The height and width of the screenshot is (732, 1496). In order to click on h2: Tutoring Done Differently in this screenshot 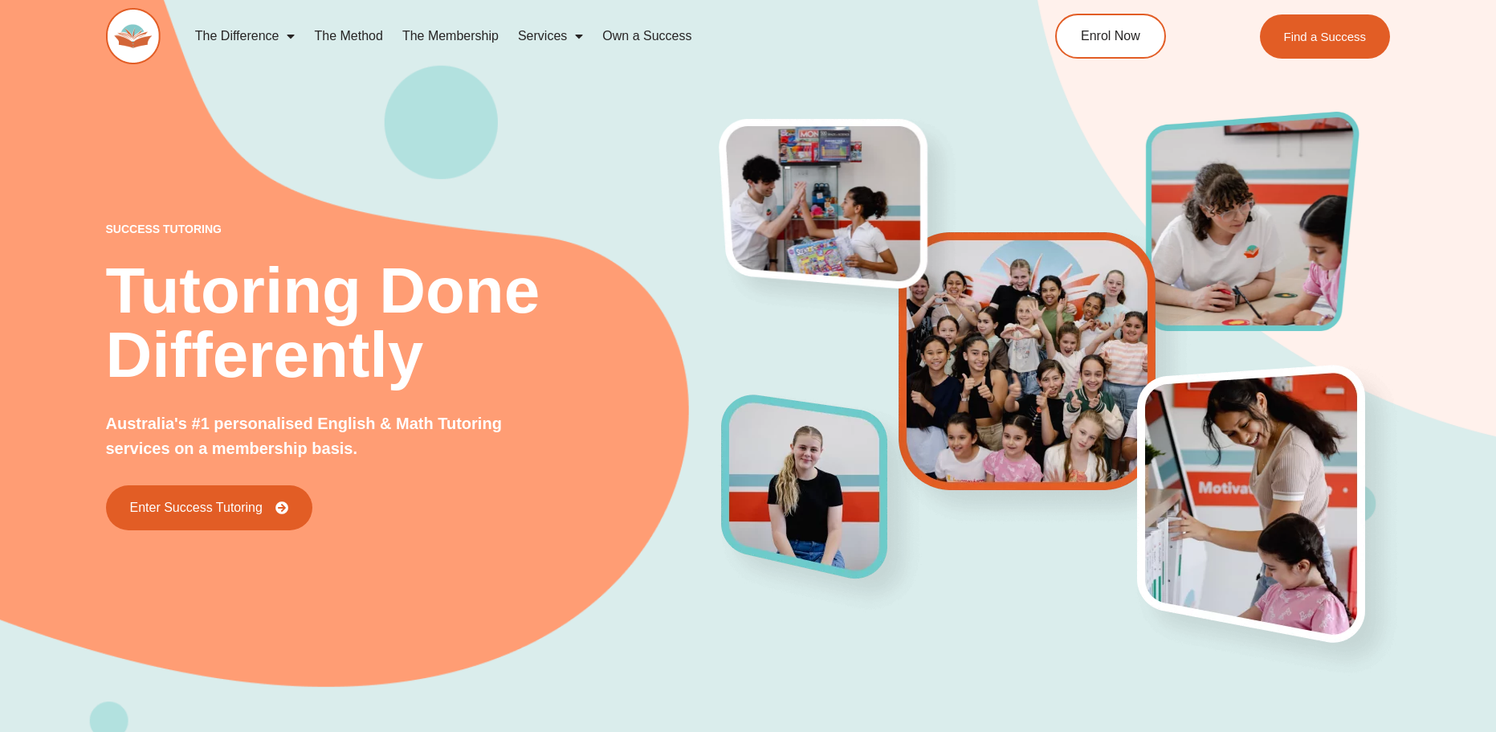, I will do `click(414, 323)`.